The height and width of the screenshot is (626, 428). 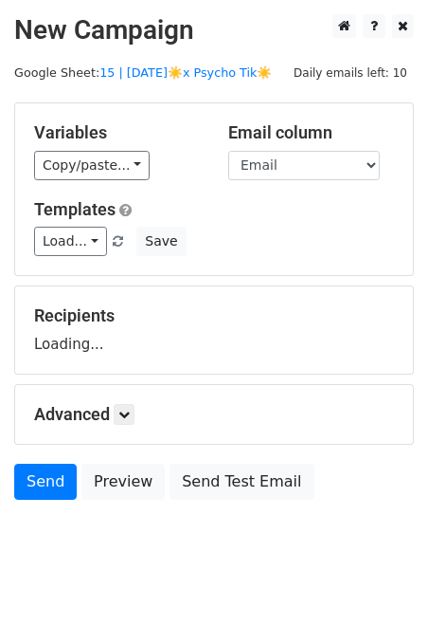 What do you see at coordinates (214, 316) in the screenshot?
I see `h5: Recipients` at bounding box center [214, 316].